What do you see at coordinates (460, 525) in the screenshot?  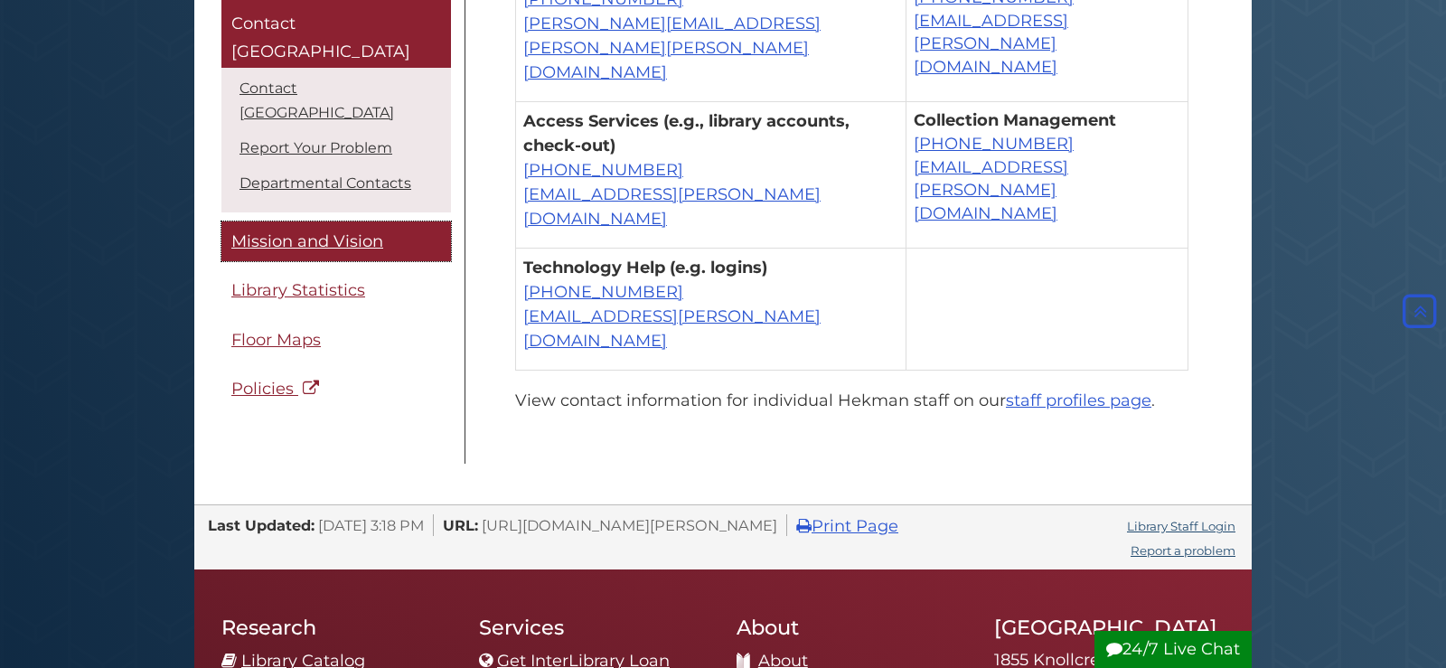 I see `span: URL:` at bounding box center [460, 525].